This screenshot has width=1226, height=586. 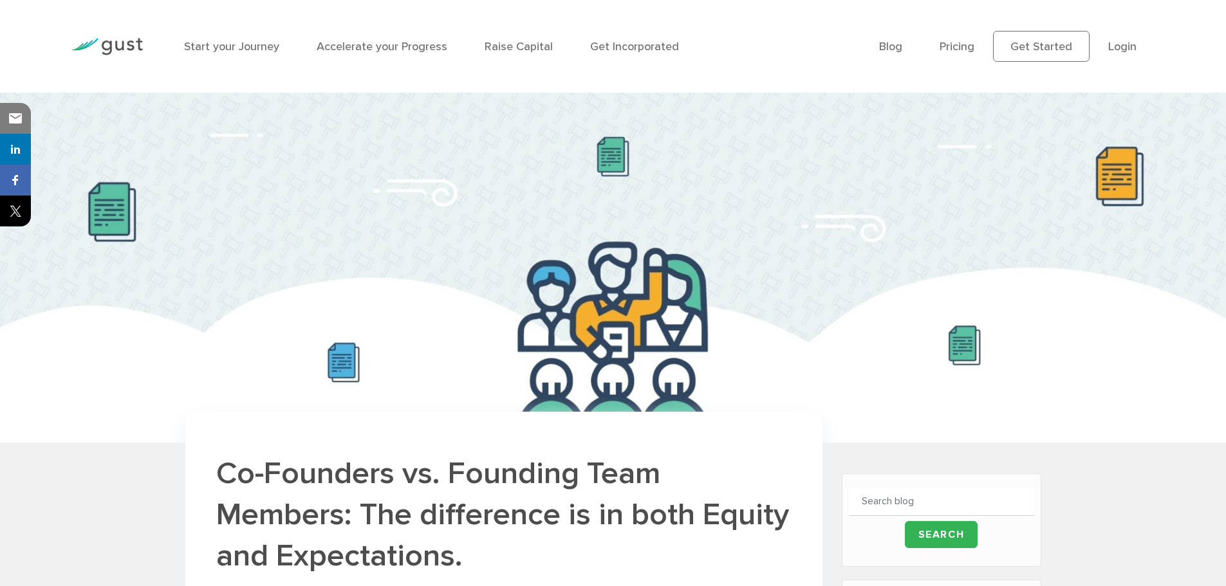 What do you see at coordinates (232, 46) in the screenshot?
I see `a: Start your Journey` at bounding box center [232, 46].